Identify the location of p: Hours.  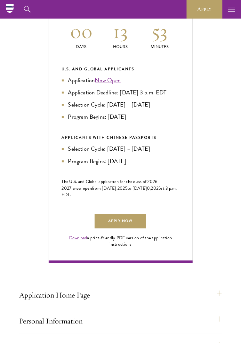
(120, 47).